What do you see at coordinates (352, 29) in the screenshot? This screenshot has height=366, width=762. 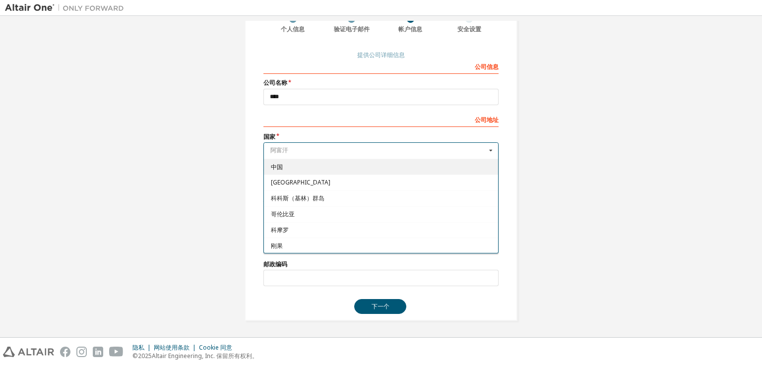 I see `font: 验证电子邮件` at bounding box center [352, 29].